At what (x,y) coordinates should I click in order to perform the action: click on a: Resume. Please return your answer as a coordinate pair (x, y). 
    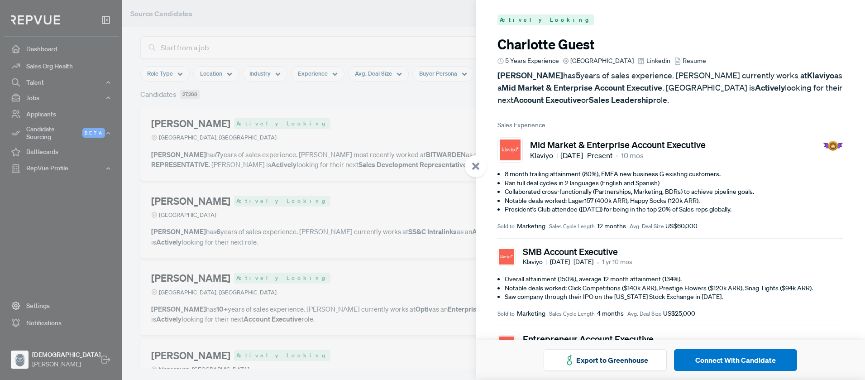
    Looking at the image, I should click on (690, 61).